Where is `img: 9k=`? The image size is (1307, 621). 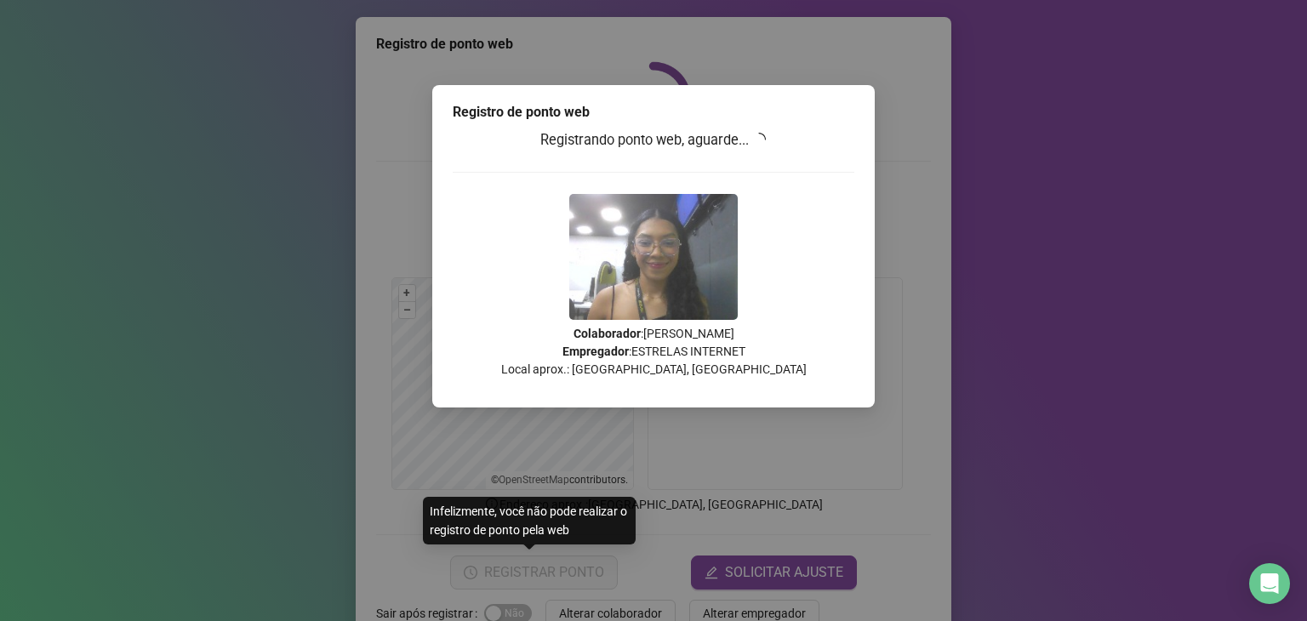
img: 9k= is located at coordinates (654, 257).